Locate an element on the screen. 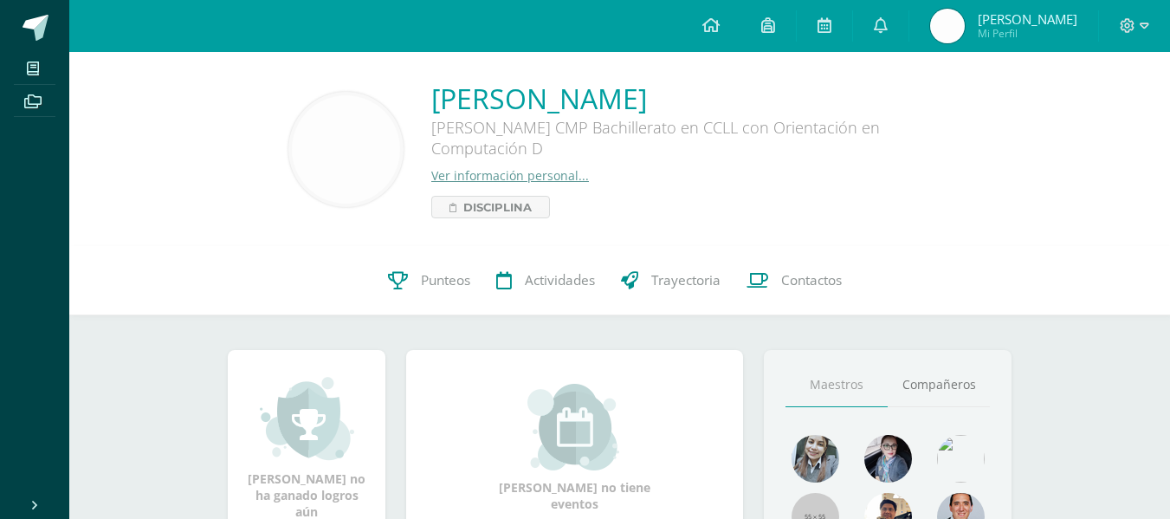 This screenshot has height=519, width=1170. img: b8baad08a0802a54ee139394226d2cf3.png is located at coordinates (887, 458).